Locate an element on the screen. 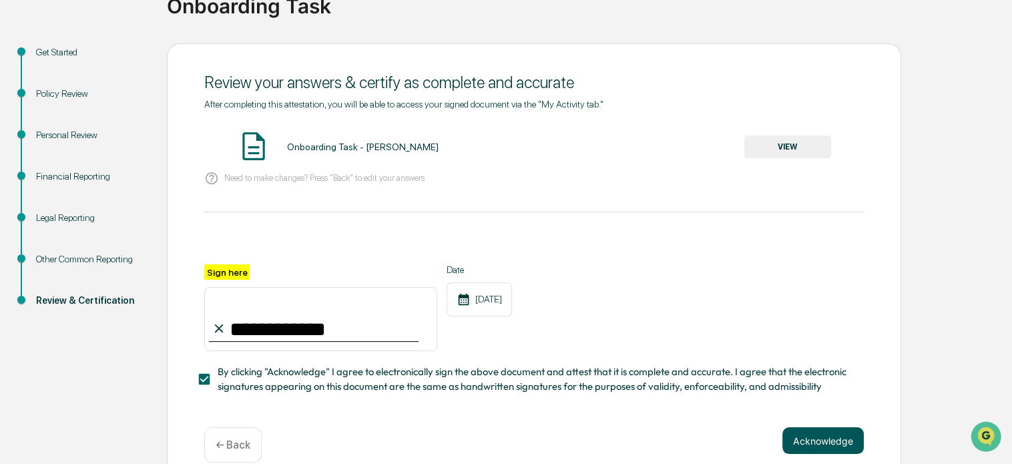 The image size is (1012, 464). div: Financial Reporting is located at coordinates (91, 176).